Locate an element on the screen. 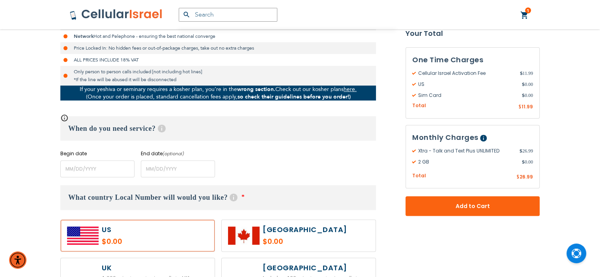  label: End date is located at coordinates (178, 154).